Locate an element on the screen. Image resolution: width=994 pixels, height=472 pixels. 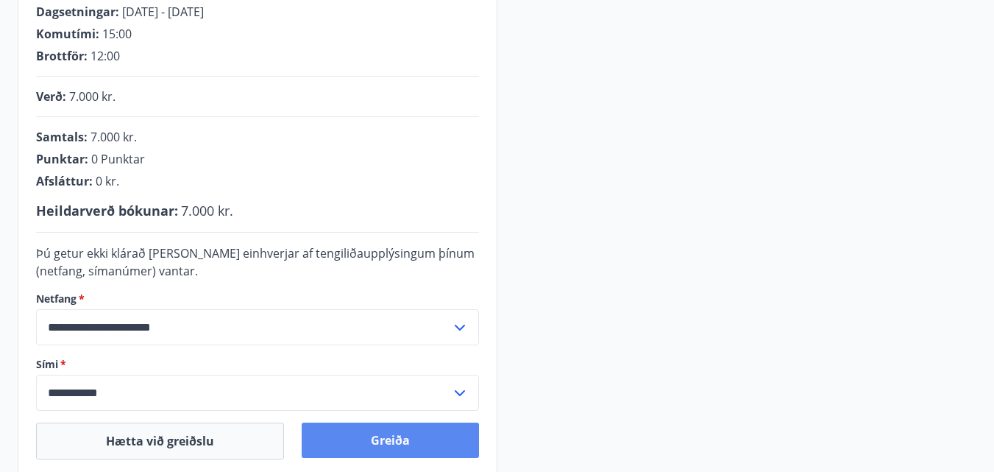
span: 12:00 is located at coordinates (105, 56).